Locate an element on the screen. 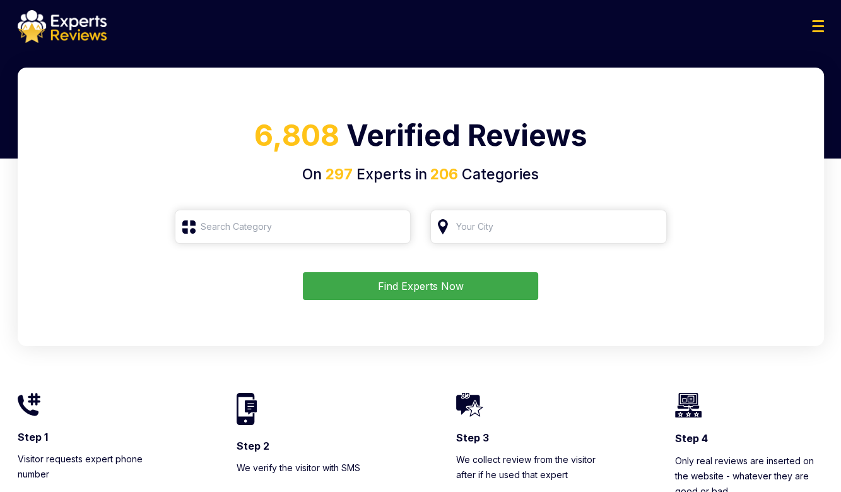  span: 297 is located at coordinates (339, 174).